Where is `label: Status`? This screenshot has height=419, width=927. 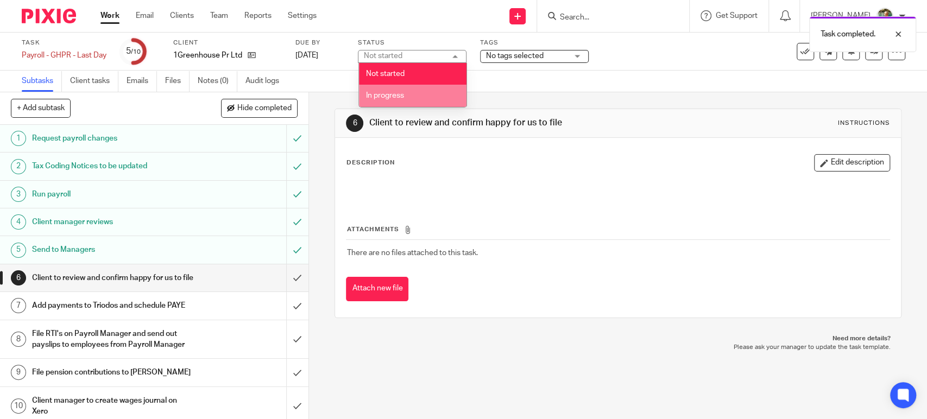 label: Status is located at coordinates (412, 43).